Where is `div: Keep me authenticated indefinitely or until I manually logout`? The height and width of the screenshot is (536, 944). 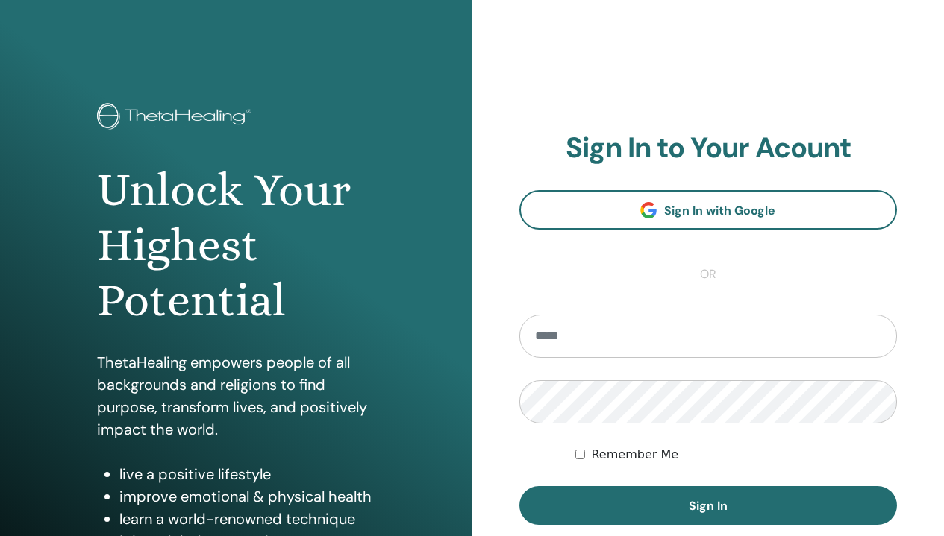 div: Keep me authenticated indefinitely or until I manually logout is located at coordinates (735, 455).